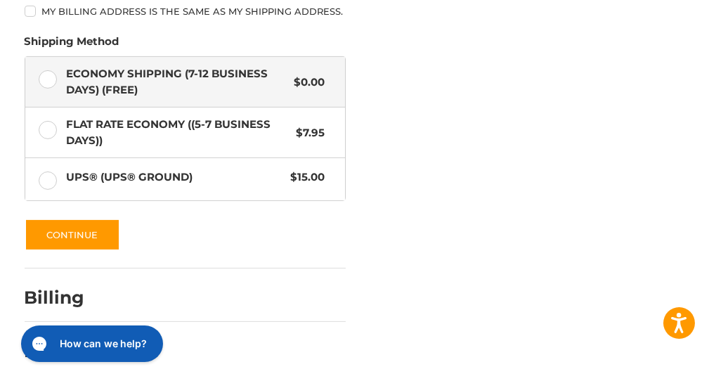 The width and height of the screenshot is (709, 381). I want to click on button: Gorgias live chat, so click(78, 23).